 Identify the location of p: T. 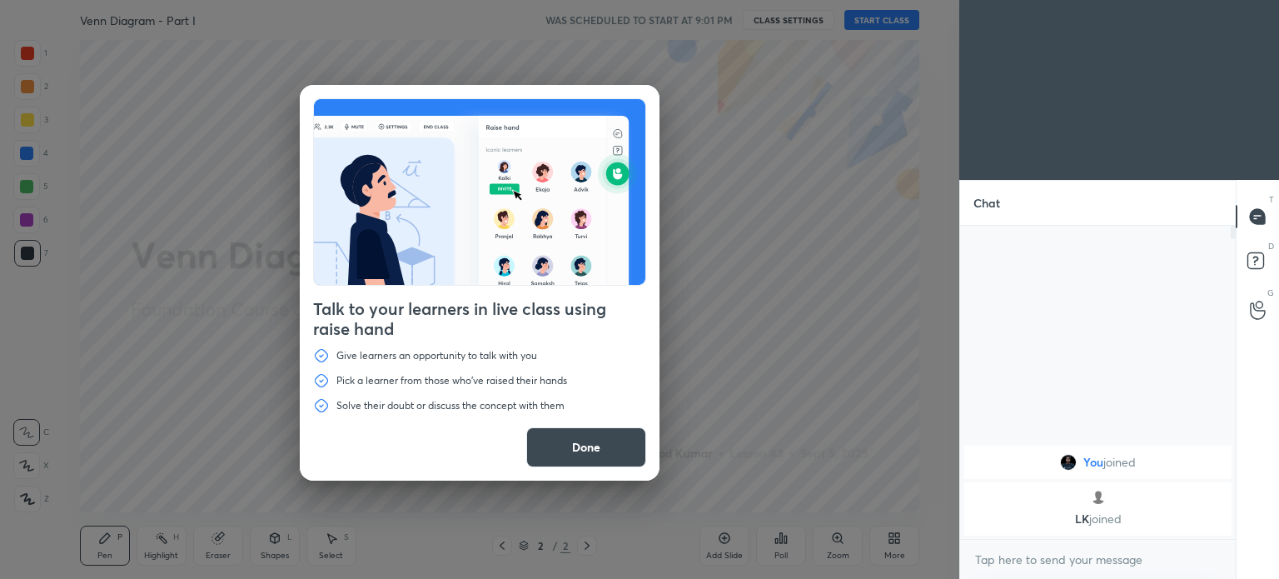
(1271, 199).